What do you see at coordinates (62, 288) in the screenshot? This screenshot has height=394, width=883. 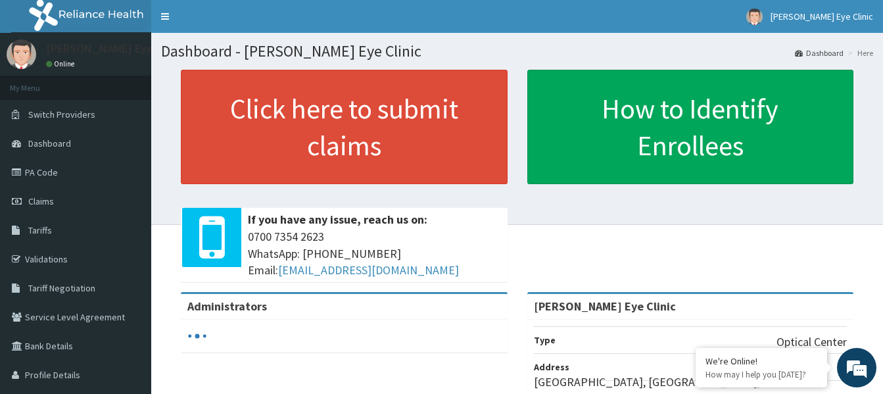 I see `span: Tariff Negotiation` at bounding box center [62, 288].